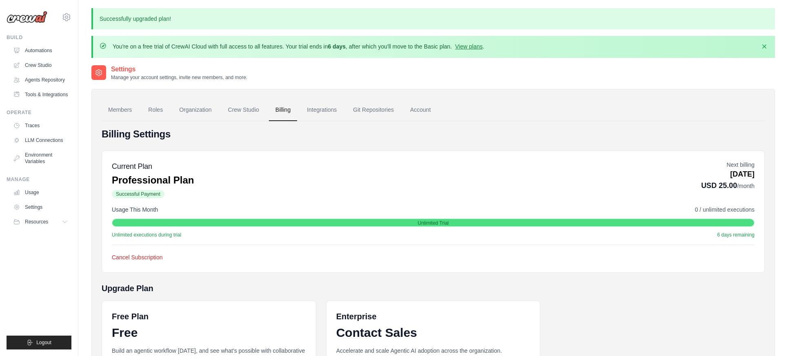  I want to click on span: Unlimited Trial, so click(433, 223).